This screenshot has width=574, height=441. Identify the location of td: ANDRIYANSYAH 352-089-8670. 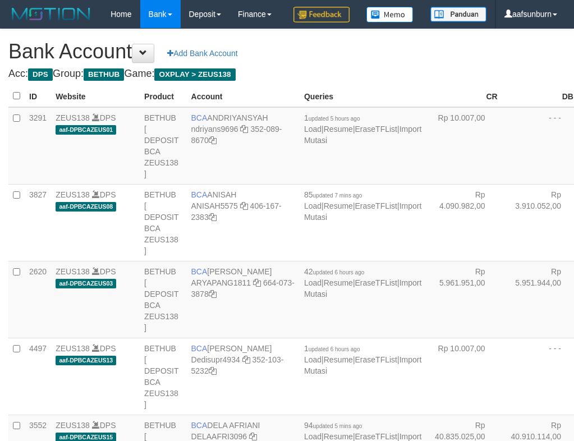
(243, 146).